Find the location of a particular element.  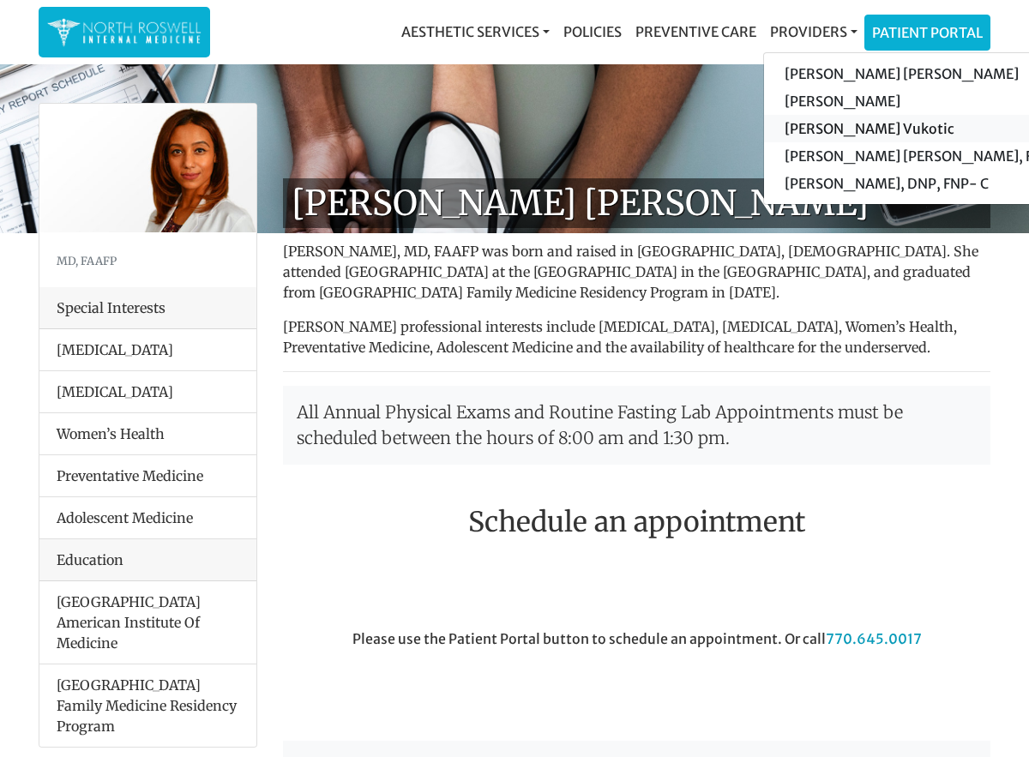

a: Aesthetic Services is located at coordinates (475, 32).